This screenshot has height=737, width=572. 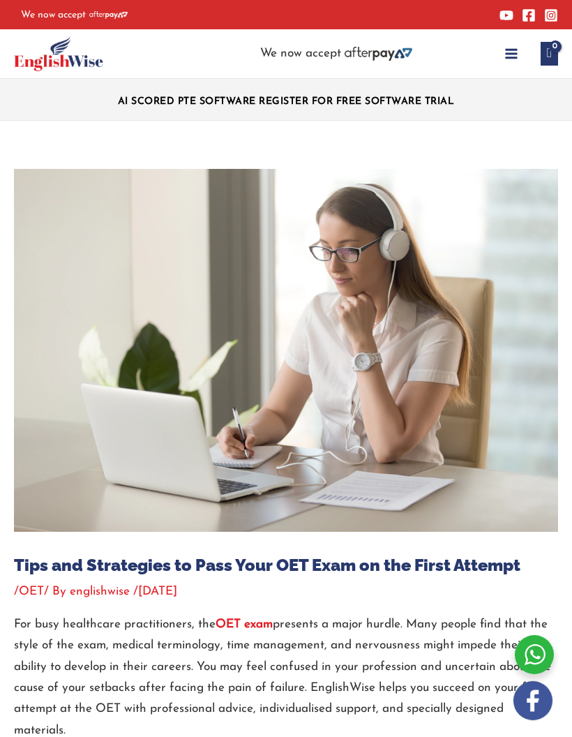 What do you see at coordinates (286, 101) in the screenshot?
I see `a: AI SCORED PTE SOFTWARE REGISTER FOR FREE SOFTWARE TRIAL` at bounding box center [286, 101].